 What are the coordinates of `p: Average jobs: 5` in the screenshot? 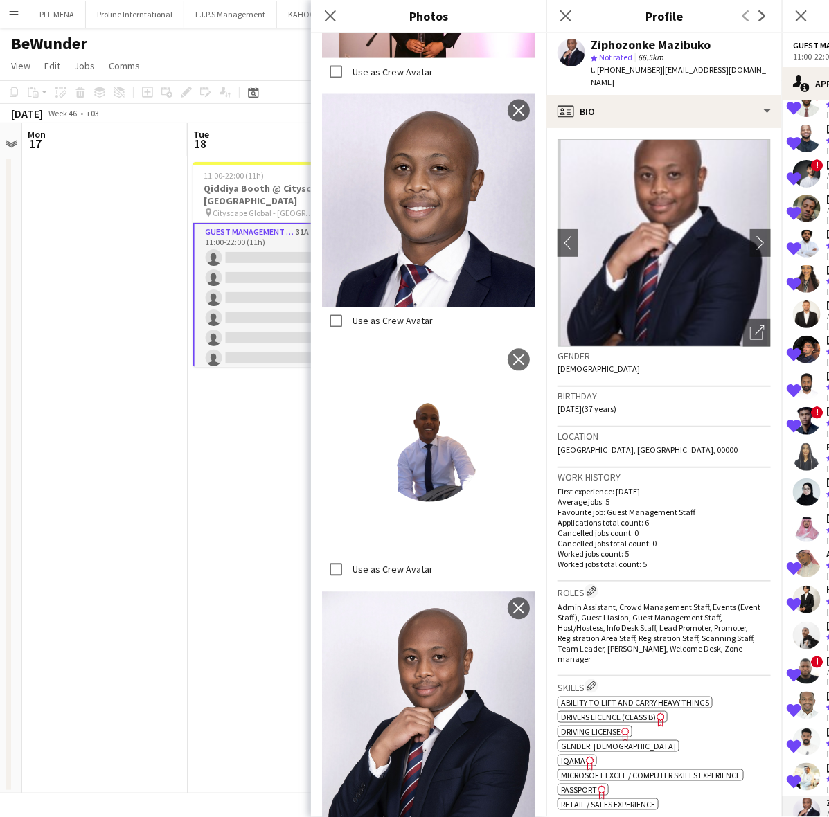 It's located at (664, 501).